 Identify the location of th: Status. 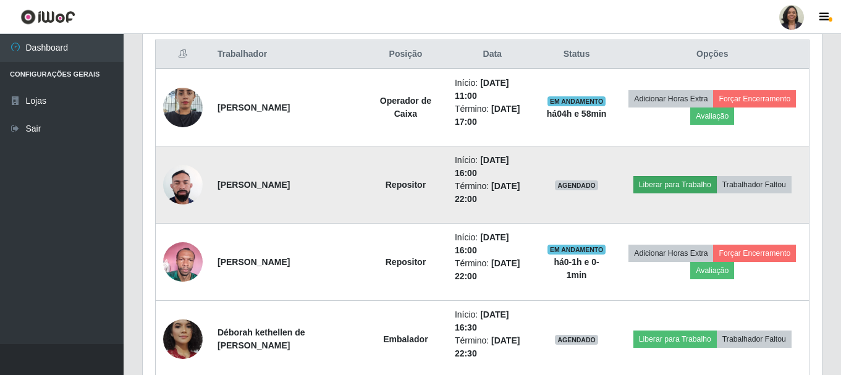
(577, 54).